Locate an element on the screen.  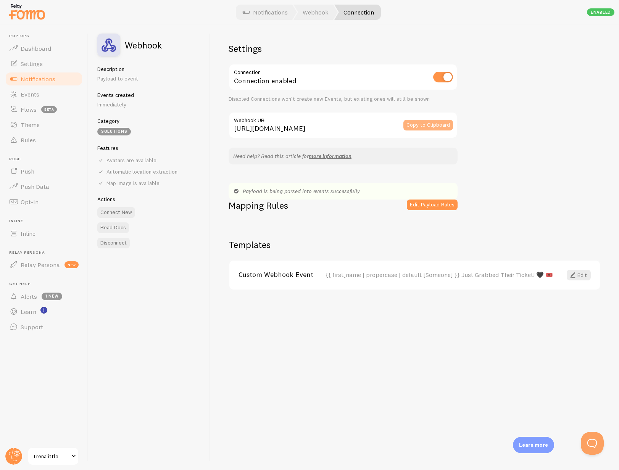
p: Immediately is located at coordinates (149, 105).